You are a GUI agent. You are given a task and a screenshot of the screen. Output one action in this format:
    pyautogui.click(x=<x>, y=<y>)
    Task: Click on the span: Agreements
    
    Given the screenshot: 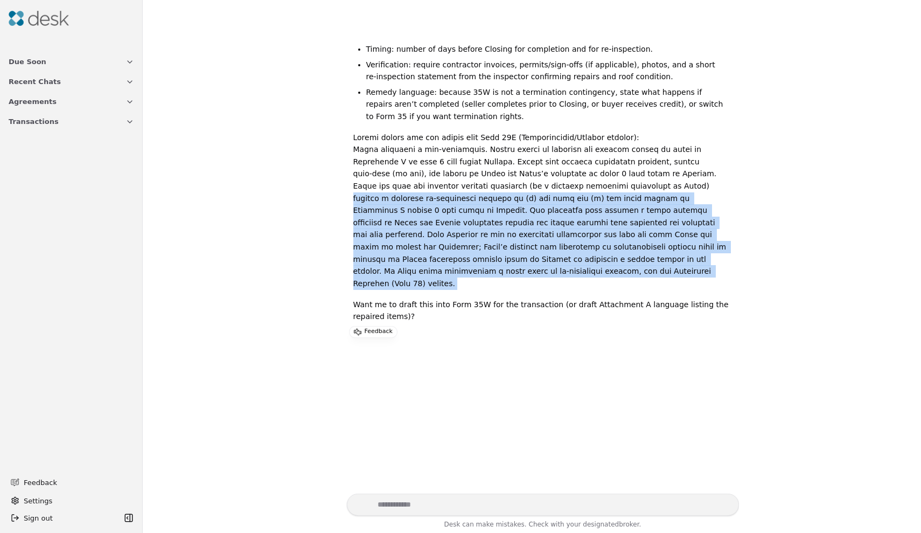 What is the action you would take?
    pyautogui.click(x=32, y=101)
    